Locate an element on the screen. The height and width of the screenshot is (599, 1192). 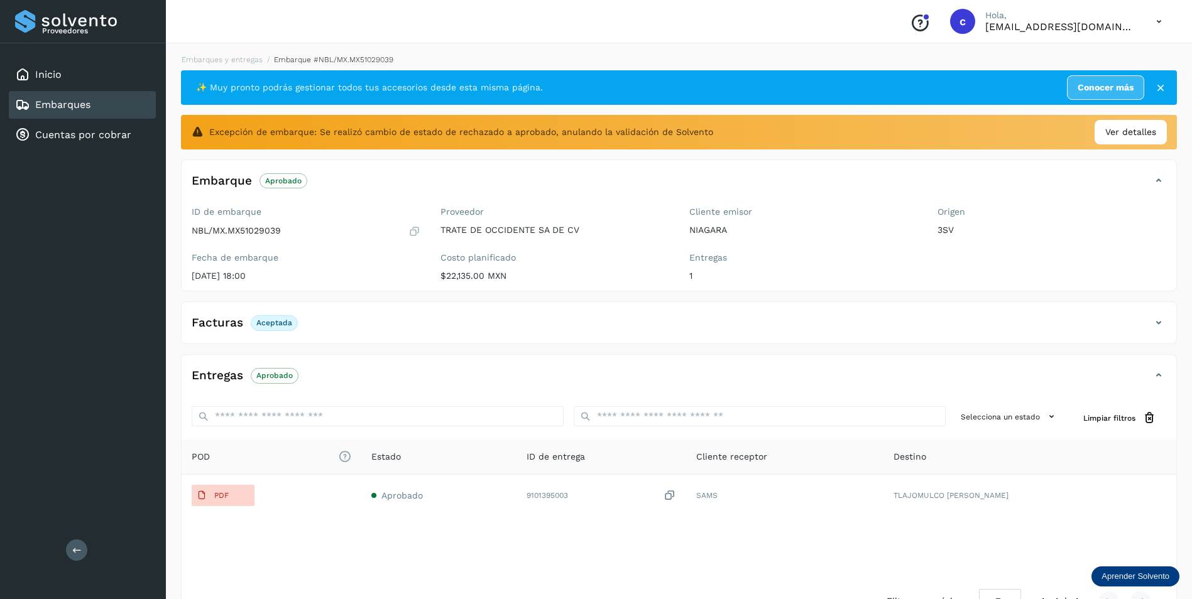
p: Aprender Solvento is located at coordinates (1135, 577).